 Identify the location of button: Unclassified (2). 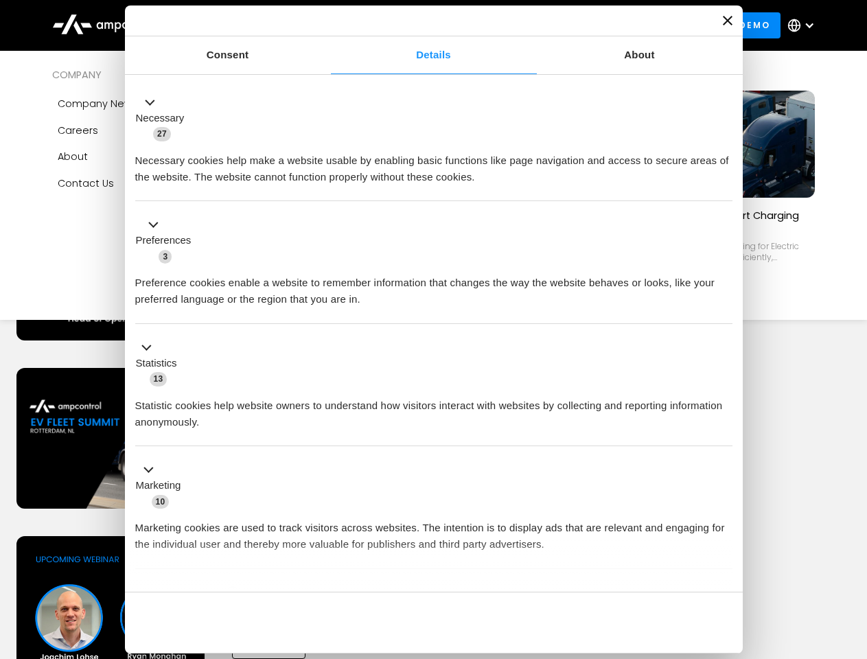
(192, 592).